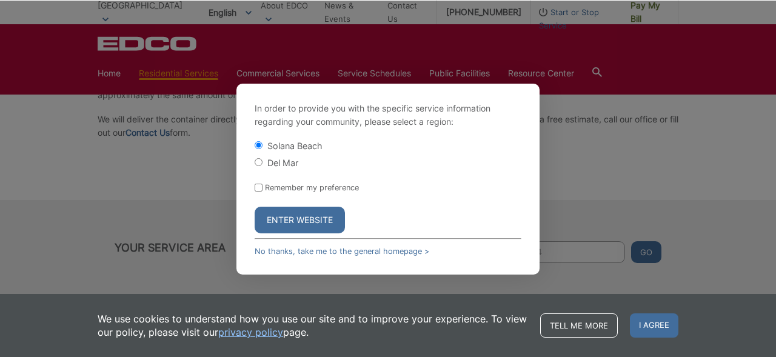 This screenshot has height=357, width=776. Describe the element at coordinates (312, 187) in the screenshot. I see `label: Remember my preference` at that location.